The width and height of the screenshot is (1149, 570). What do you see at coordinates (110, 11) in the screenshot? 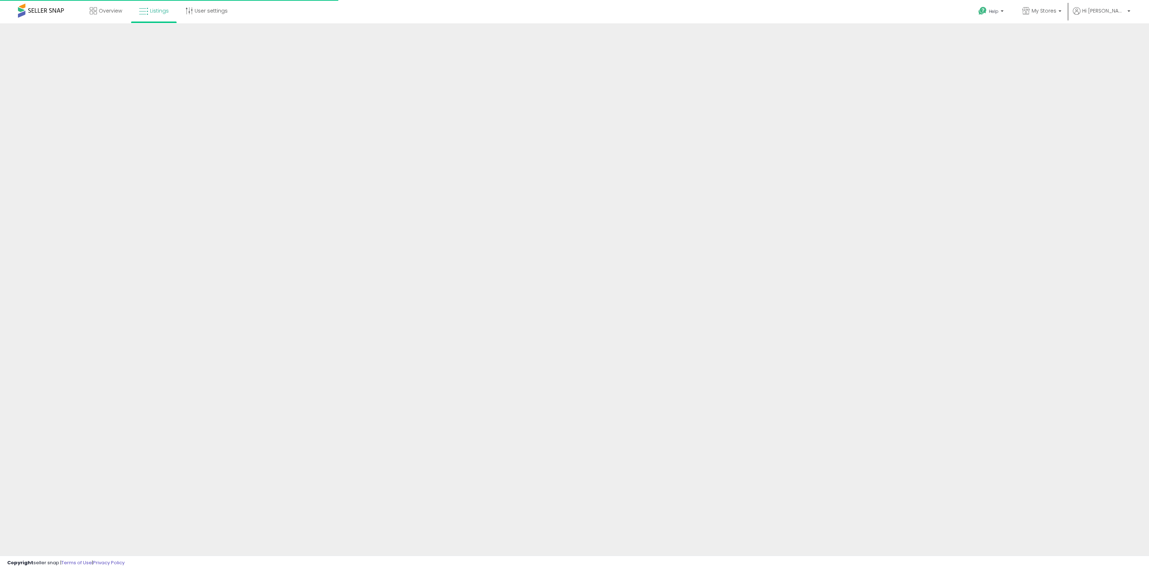
I see `span: Overview` at bounding box center [110, 11].